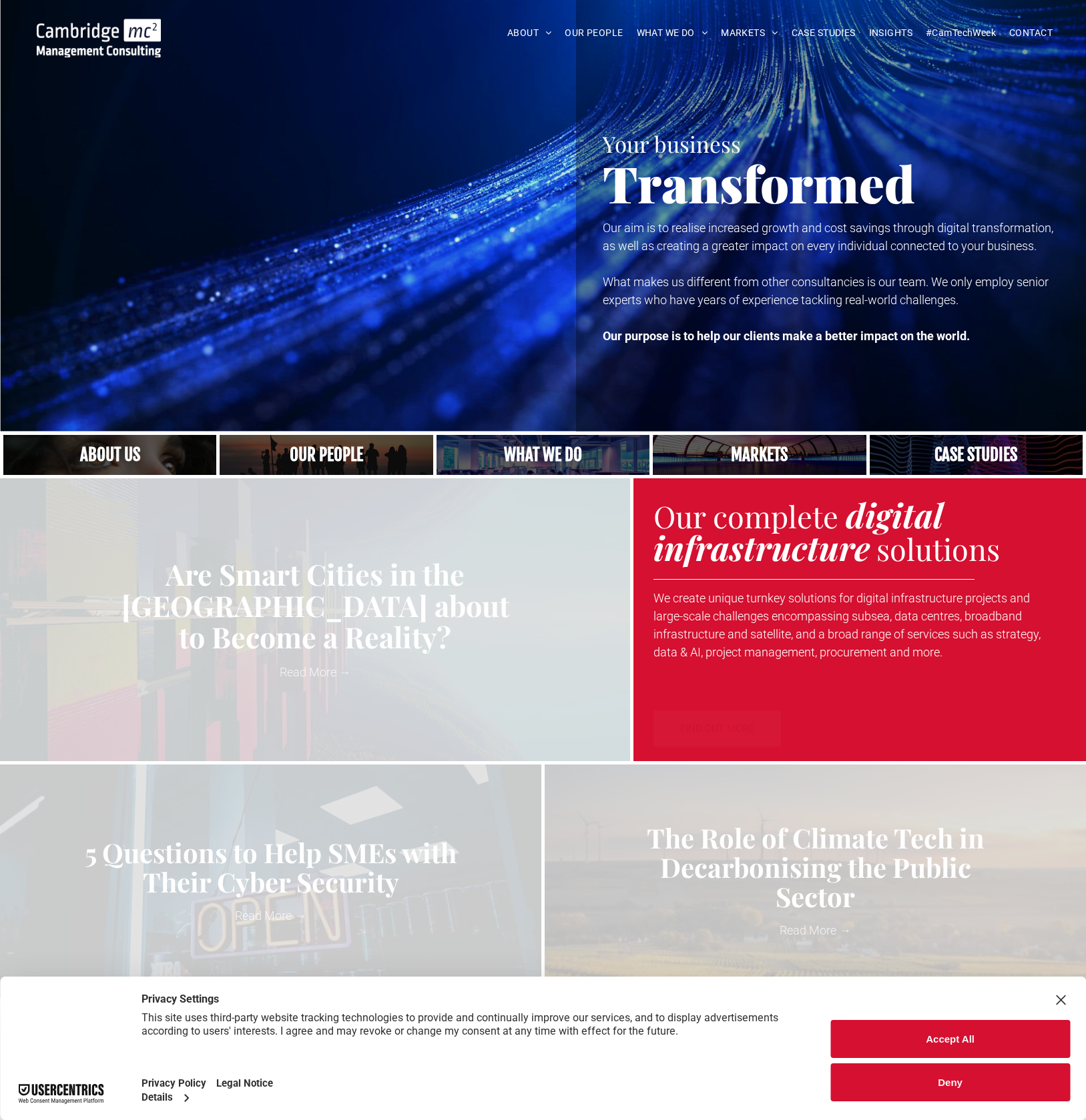  Describe the element at coordinates (672, 143) in the screenshot. I see `span: Your business` at that location.